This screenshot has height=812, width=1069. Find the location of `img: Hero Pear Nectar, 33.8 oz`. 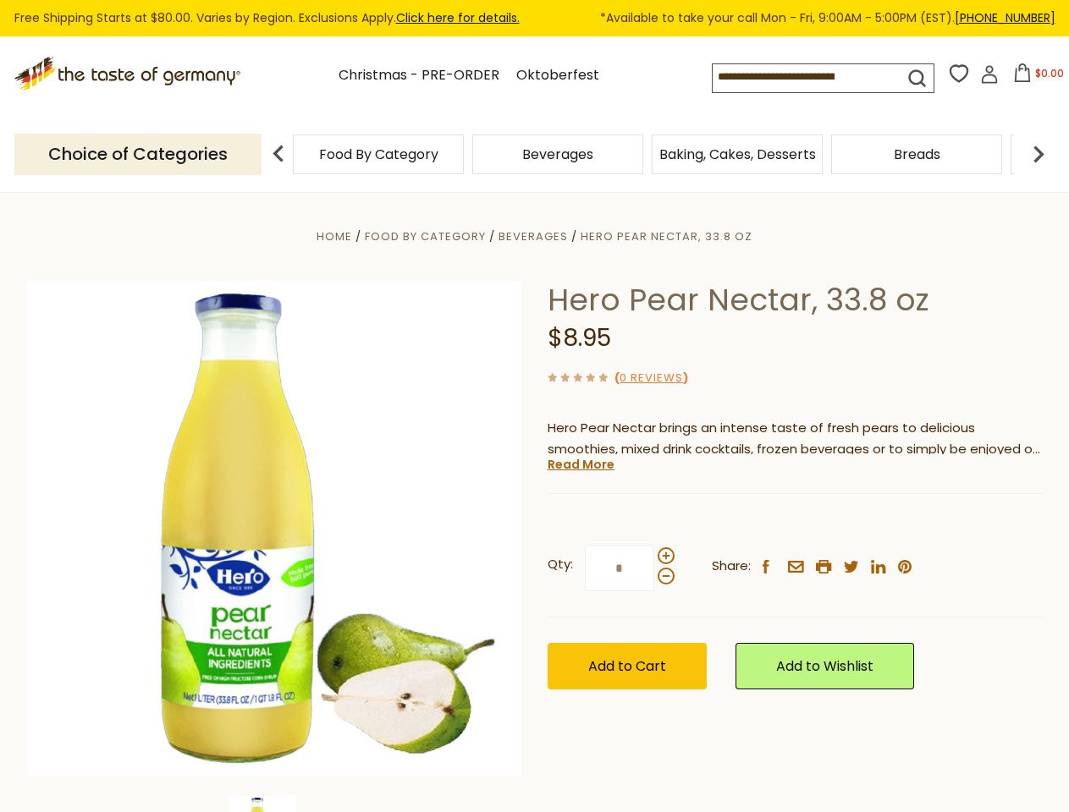

img: Hero Pear Nectar, 33.8 oz is located at coordinates (274, 528).